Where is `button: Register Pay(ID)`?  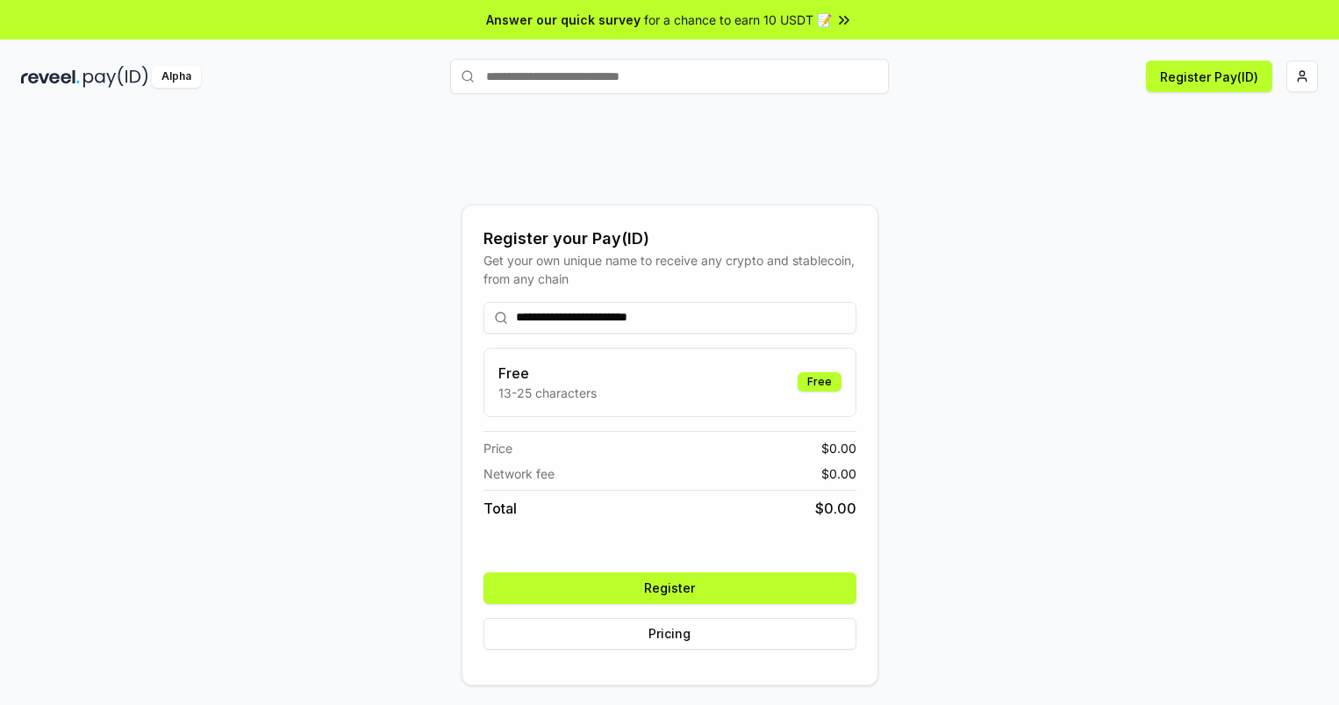
button: Register Pay(ID) is located at coordinates (1209, 76).